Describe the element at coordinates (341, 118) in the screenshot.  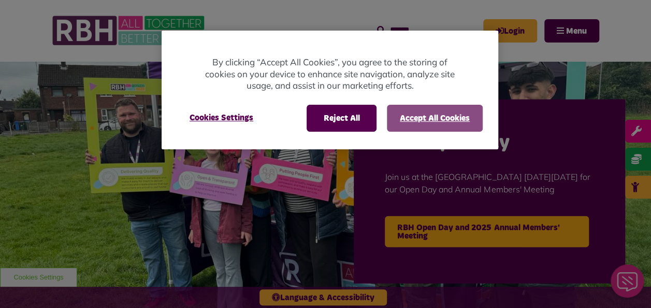
I see `button: Reject All` at that location.